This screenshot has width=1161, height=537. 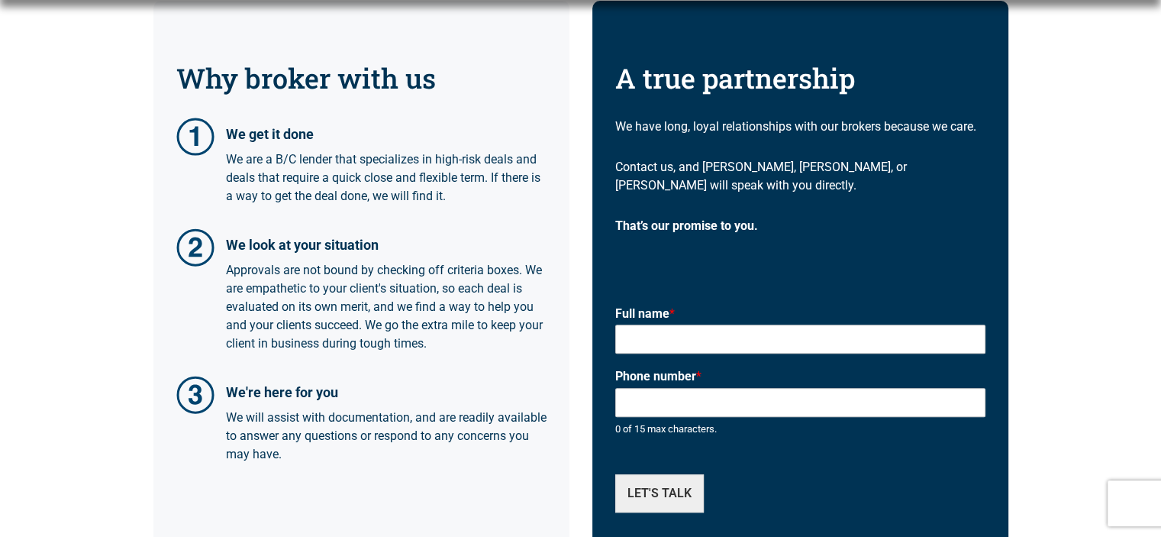 What do you see at coordinates (800, 314) in the screenshot?
I see `label: Full name` at bounding box center [800, 314].